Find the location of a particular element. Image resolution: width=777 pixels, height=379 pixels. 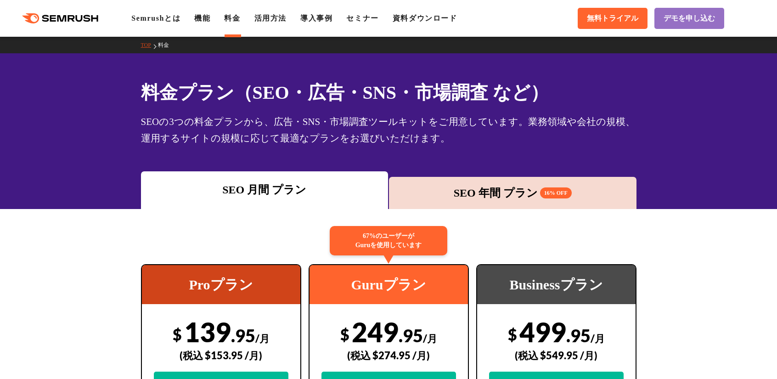

span: 無料トライアル is located at coordinates (612, 18).